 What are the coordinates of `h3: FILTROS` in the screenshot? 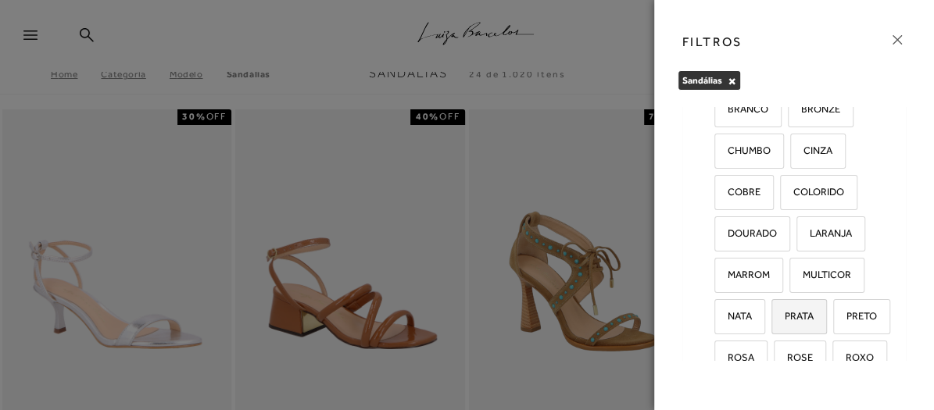 It's located at (712, 41).